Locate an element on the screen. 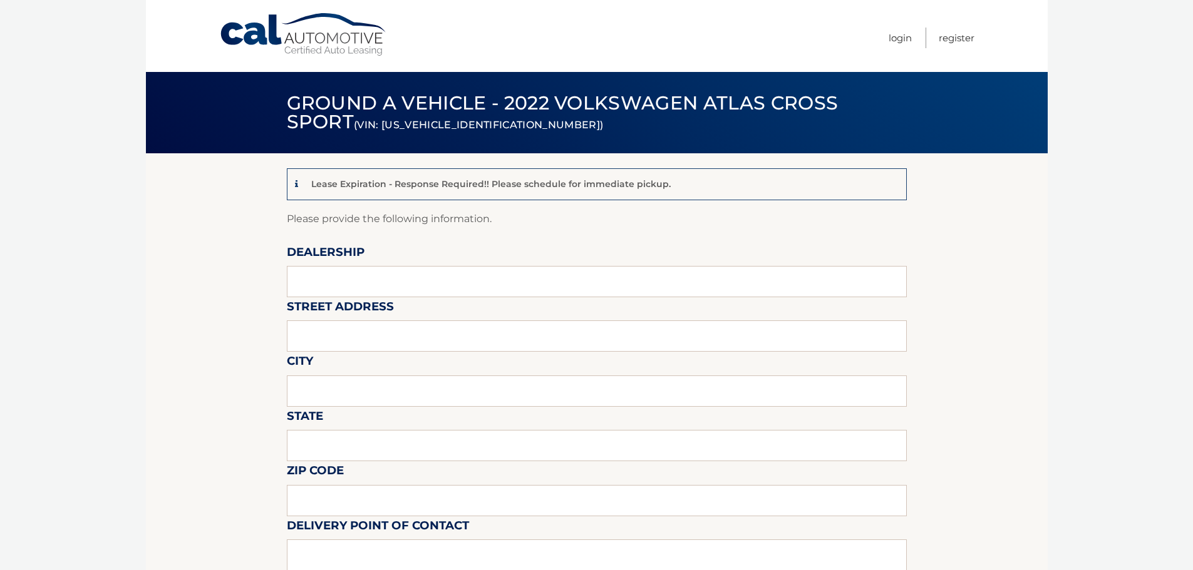 This screenshot has width=1193, height=570. label: Street Address is located at coordinates (340, 309).